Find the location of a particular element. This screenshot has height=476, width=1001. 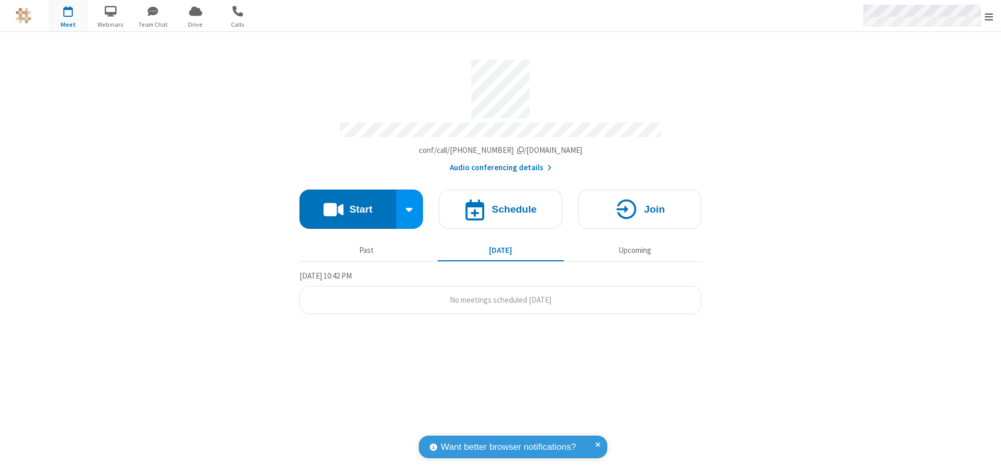

button: Copy my meeting room linkCopy my meeting room link is located at coordinates (501, 150).